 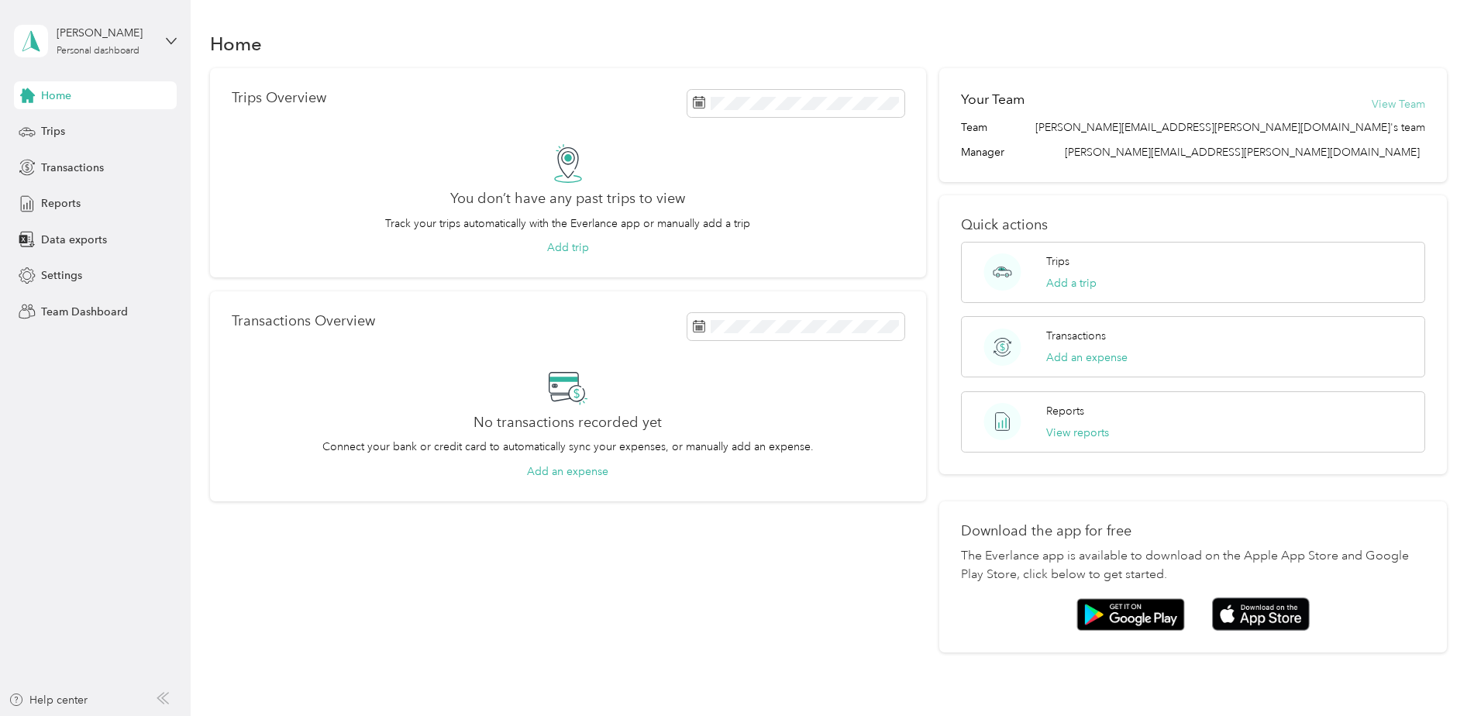 What do you see at coordinates (48, 700) in the screenshot?
I see `div: Help center` at bounding box center [48, 700].